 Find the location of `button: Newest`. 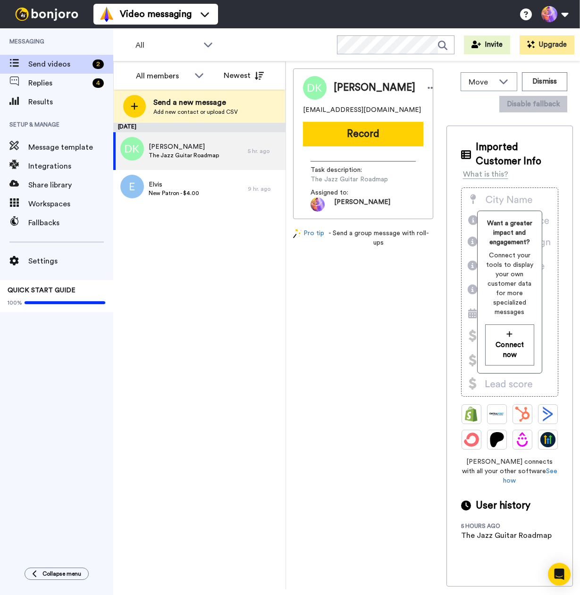

button: Newest is located at coordinates (244, 76).